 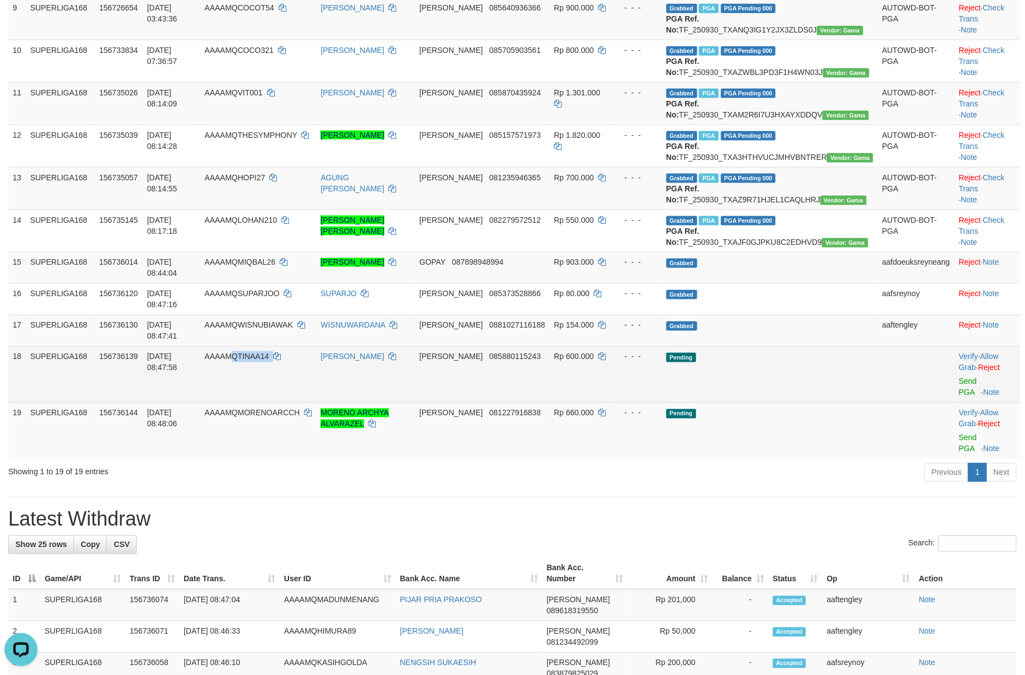 I want to click on td: aaftengley, so click(x=916, y=330).